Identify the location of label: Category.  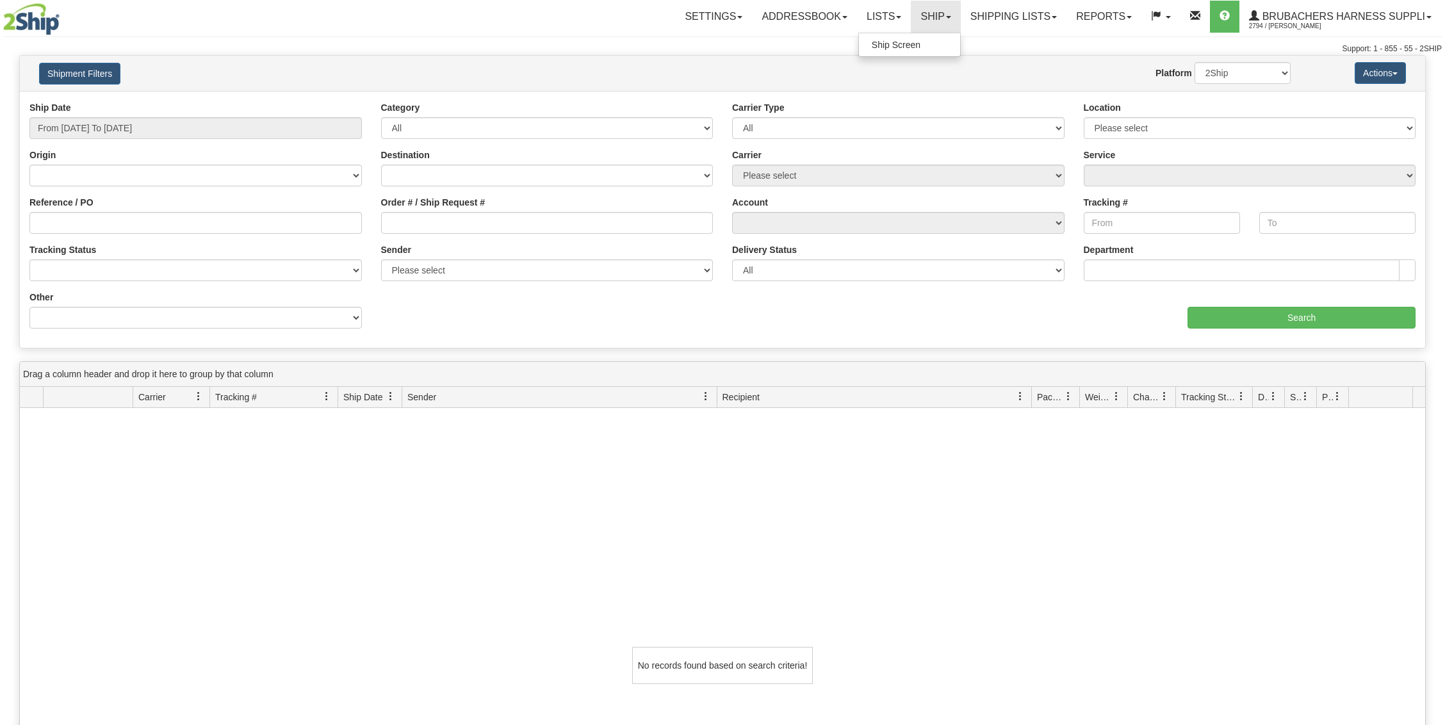
(400, 108).